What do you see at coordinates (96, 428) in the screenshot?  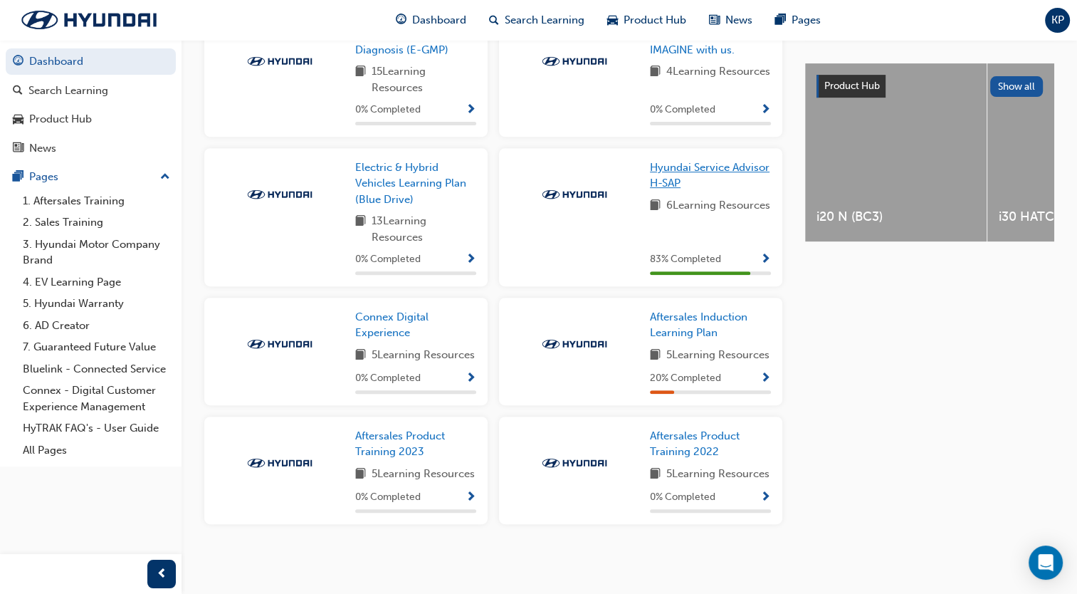 I see `a: HyTRAK FAQ's - User Guide` at bounding box center [96, 428].